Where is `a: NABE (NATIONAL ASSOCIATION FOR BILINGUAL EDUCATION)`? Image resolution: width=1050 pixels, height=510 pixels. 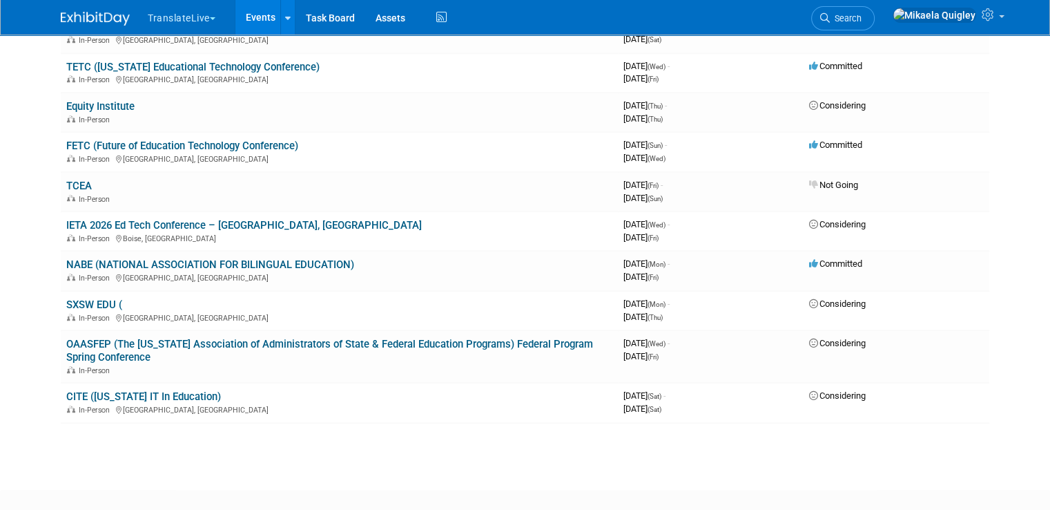
a: NABE (NATIONAL ASSOCIATION FOR BILINGUAL EDUCATION) is located at coordinates (210, 264).